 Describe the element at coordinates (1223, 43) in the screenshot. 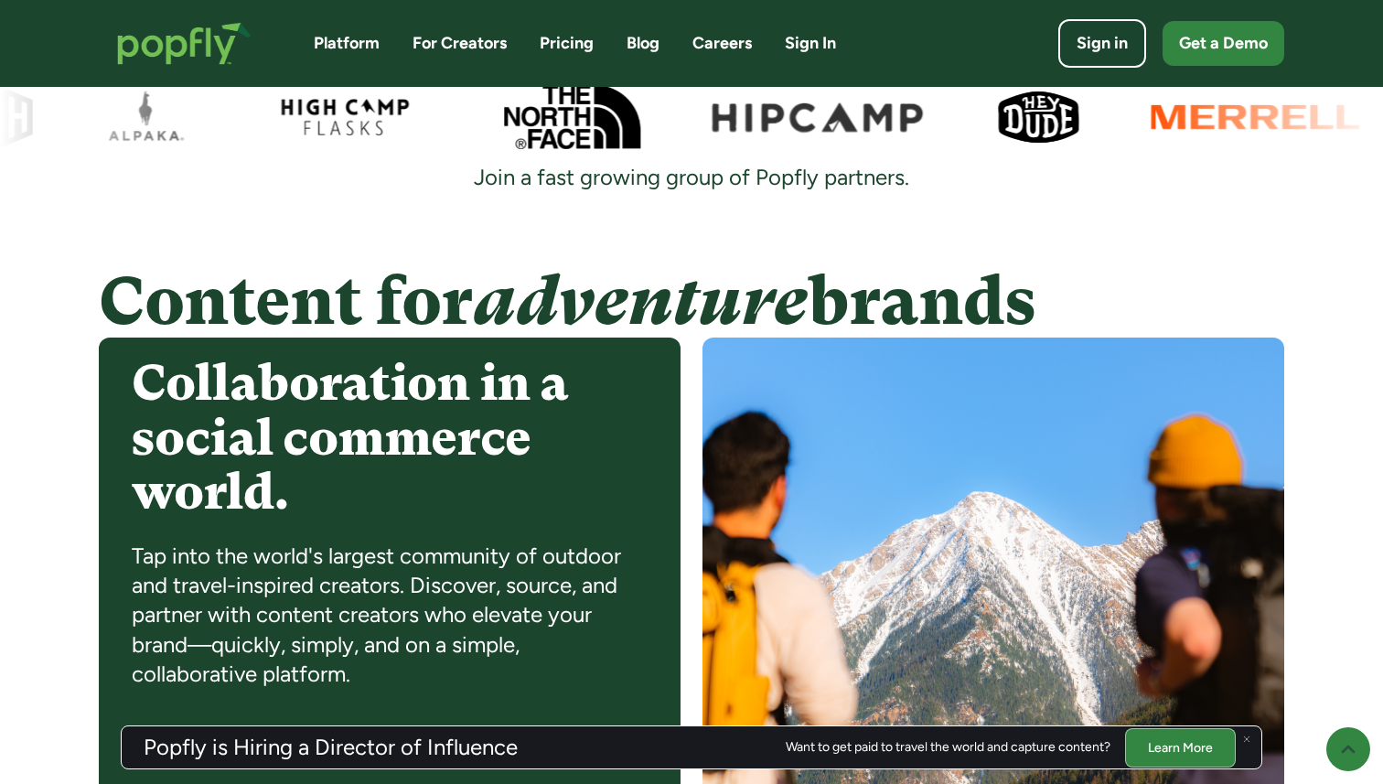

I see `a: Get a Demo` at that location.